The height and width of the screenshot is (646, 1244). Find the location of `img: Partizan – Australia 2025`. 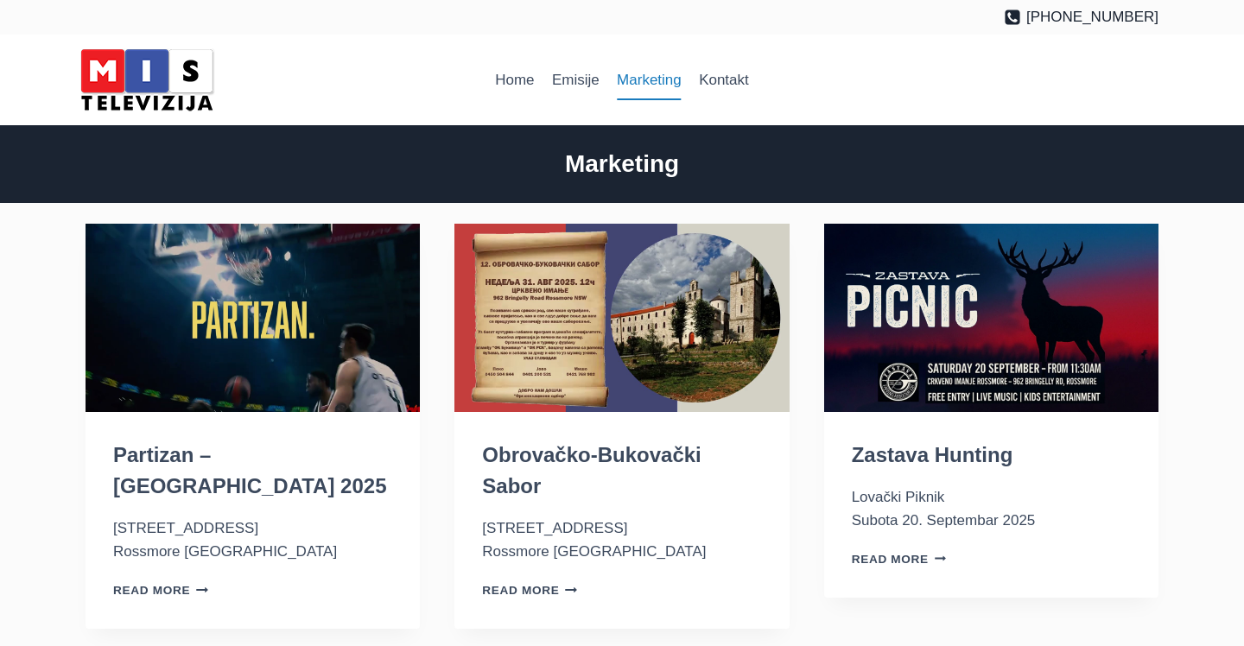

img: Partizan – Australia 2025 is located at coordinates (252, 318).